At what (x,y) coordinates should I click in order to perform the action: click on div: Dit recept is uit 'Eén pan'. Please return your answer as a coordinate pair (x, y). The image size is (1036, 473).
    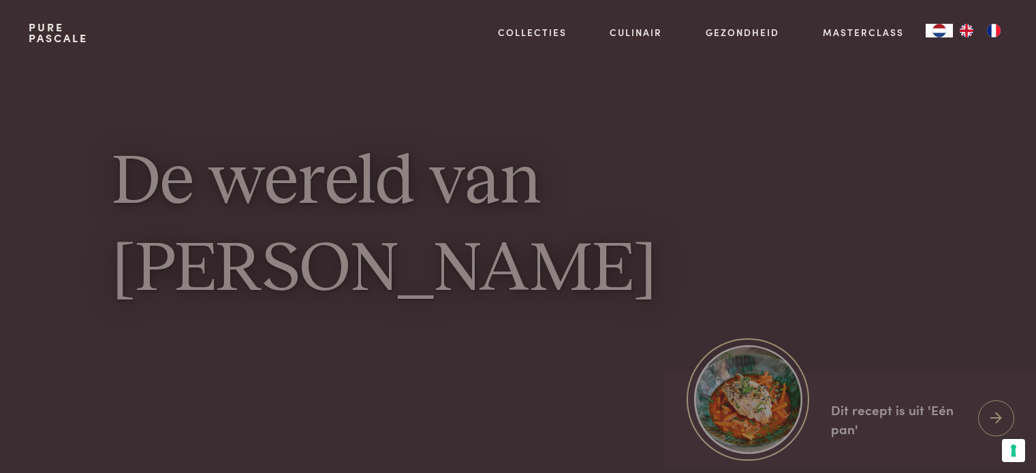
    Looking at the image, I should click on (899, 420).